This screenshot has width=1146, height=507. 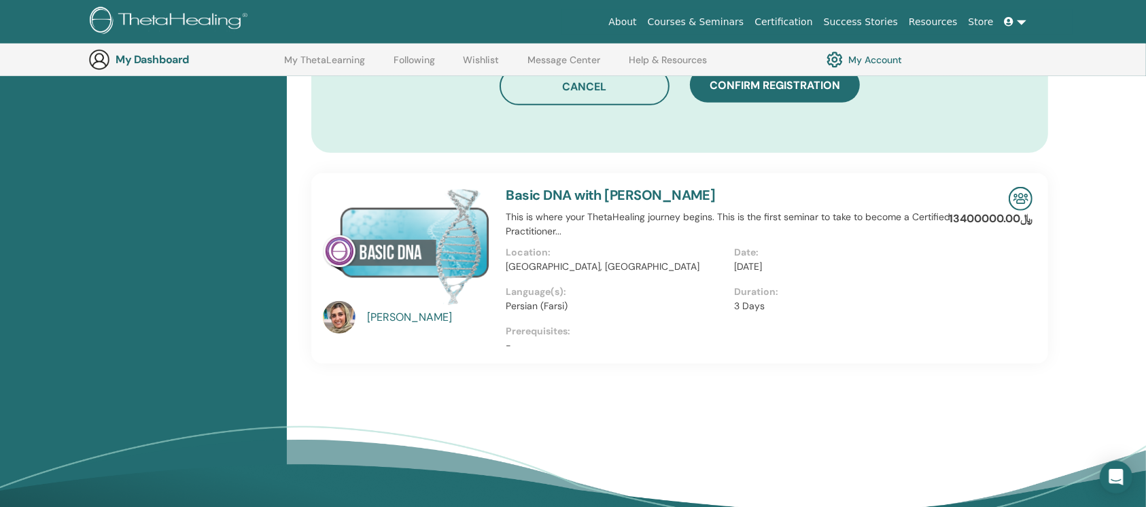 I want to click on p: ﷼13400000.00, so click(x=991, y=219).